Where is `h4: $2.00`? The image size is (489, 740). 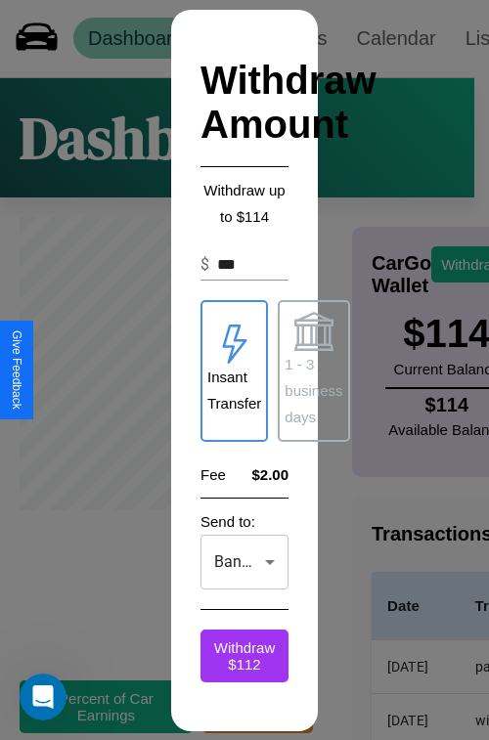 h4: $2.00 is located at coordinates (270, 474).